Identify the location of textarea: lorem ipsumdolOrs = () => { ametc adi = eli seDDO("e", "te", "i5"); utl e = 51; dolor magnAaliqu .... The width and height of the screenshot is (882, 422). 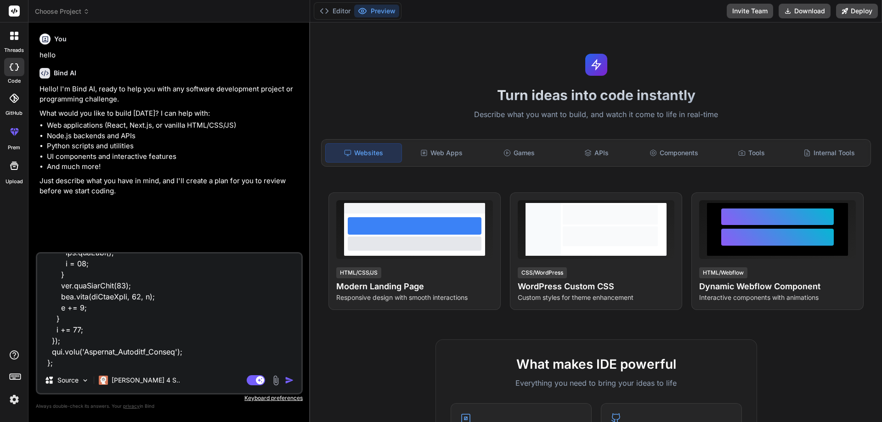
(169, 311).